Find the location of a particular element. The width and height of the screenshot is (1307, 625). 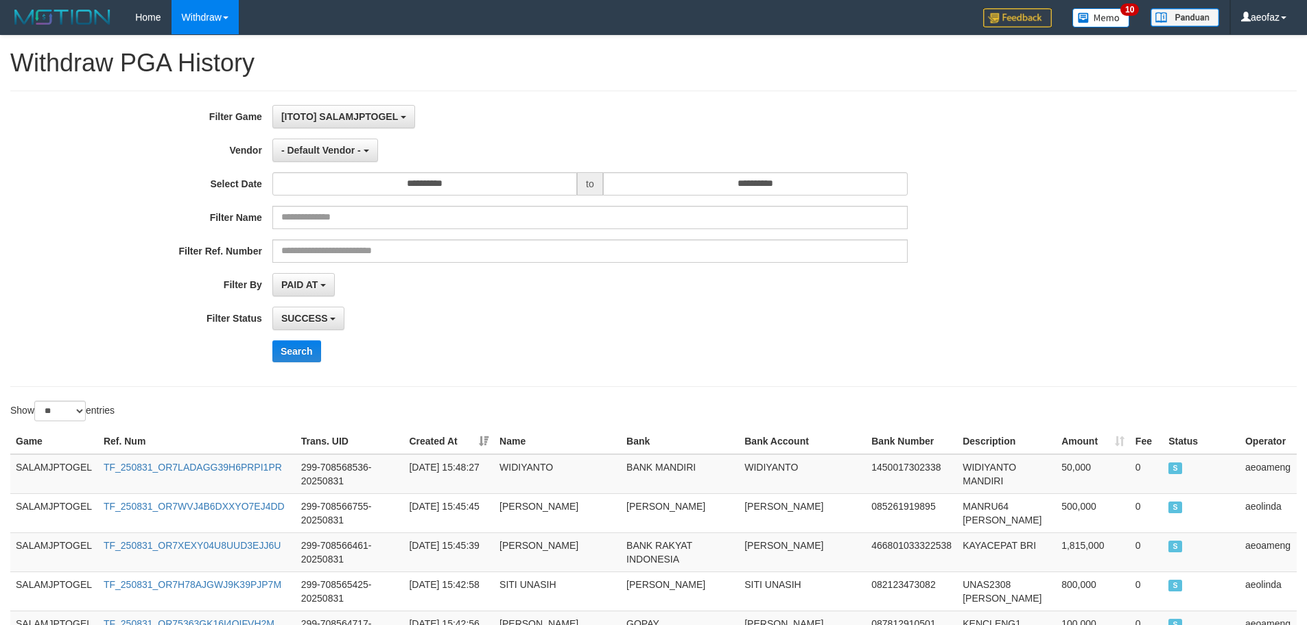

td: 082123473082 is located at coordinates (911, 591).